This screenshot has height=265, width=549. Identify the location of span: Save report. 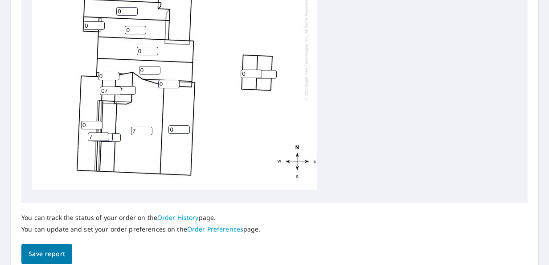
(47, 254).